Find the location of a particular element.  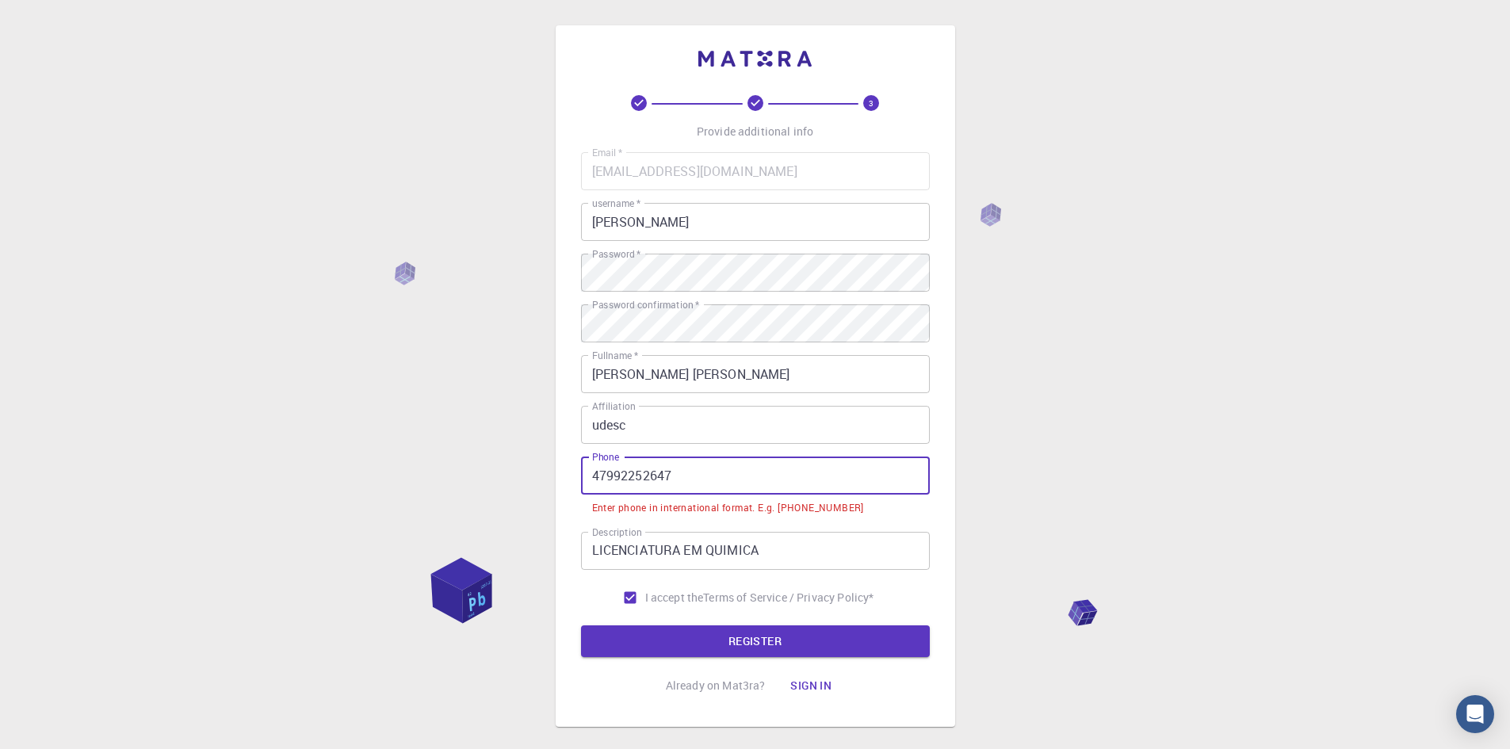

label: Description is located at coordinates (617, 532).